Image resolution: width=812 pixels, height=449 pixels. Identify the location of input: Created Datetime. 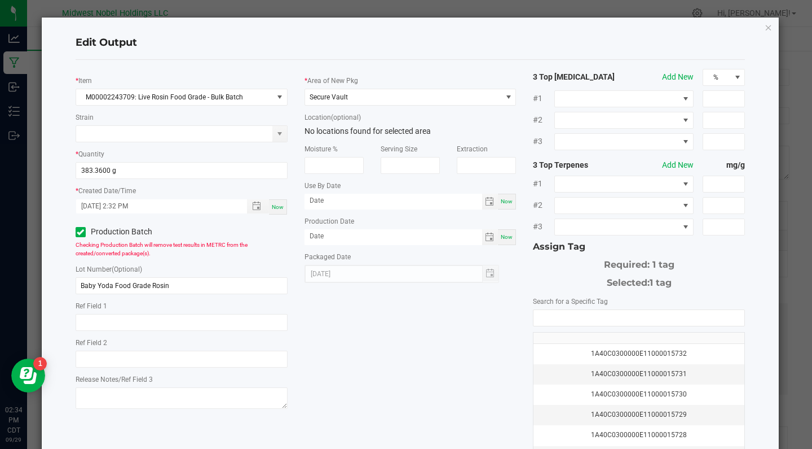
(156, 206).